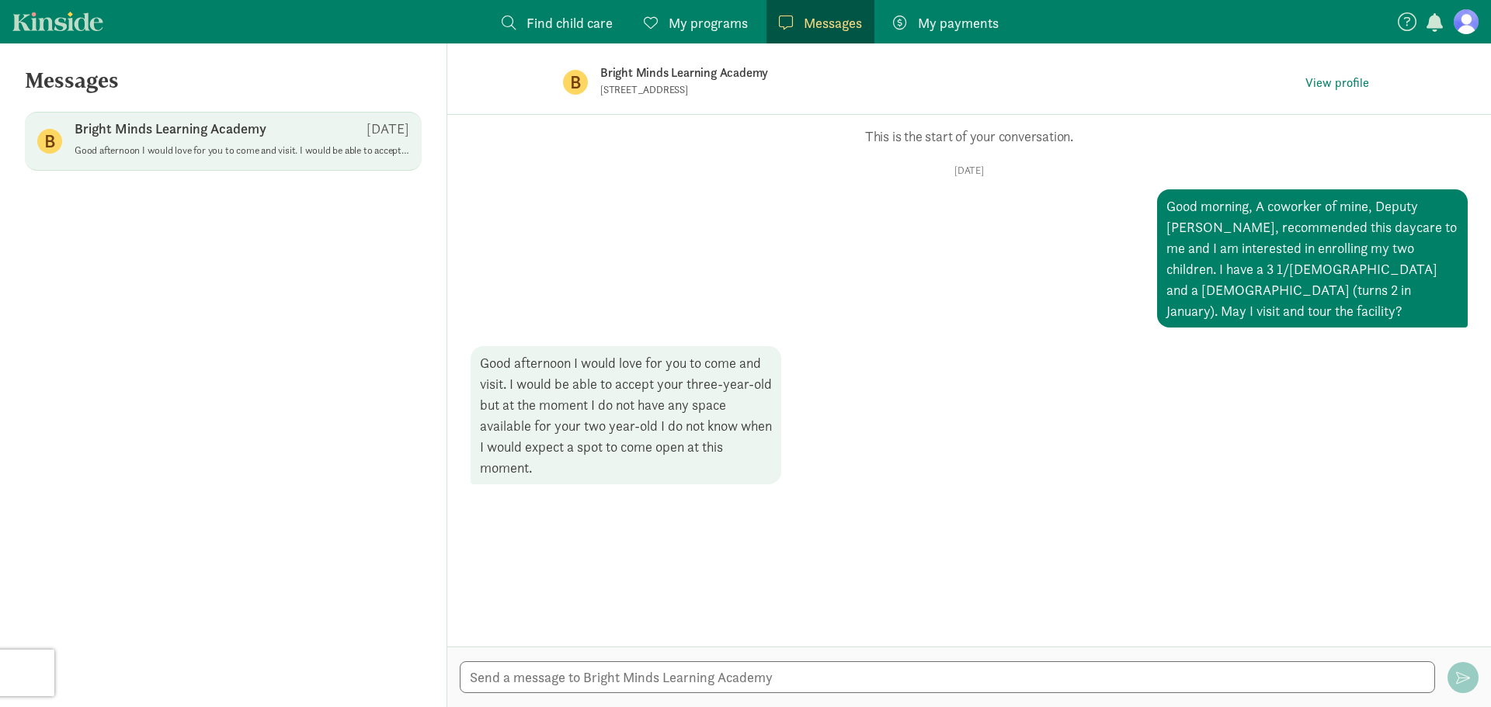 The width and height of the screenshot is (1491, 707). Describe the element at coordinates (242, 151) in the screenshot. I see `p: Good afternoon I would love for you to come and visit. I would be able to accept your three-year-...` at that location.